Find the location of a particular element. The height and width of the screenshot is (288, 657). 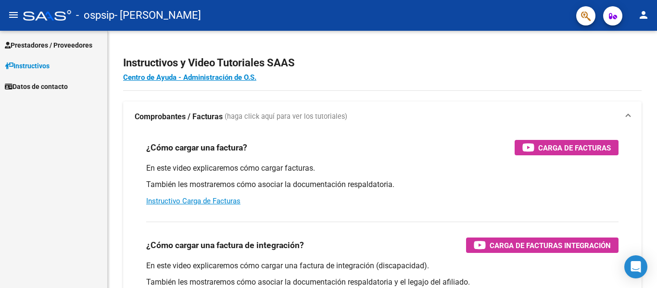

span: Carga de Facturas is located at coordinates (574, 148).